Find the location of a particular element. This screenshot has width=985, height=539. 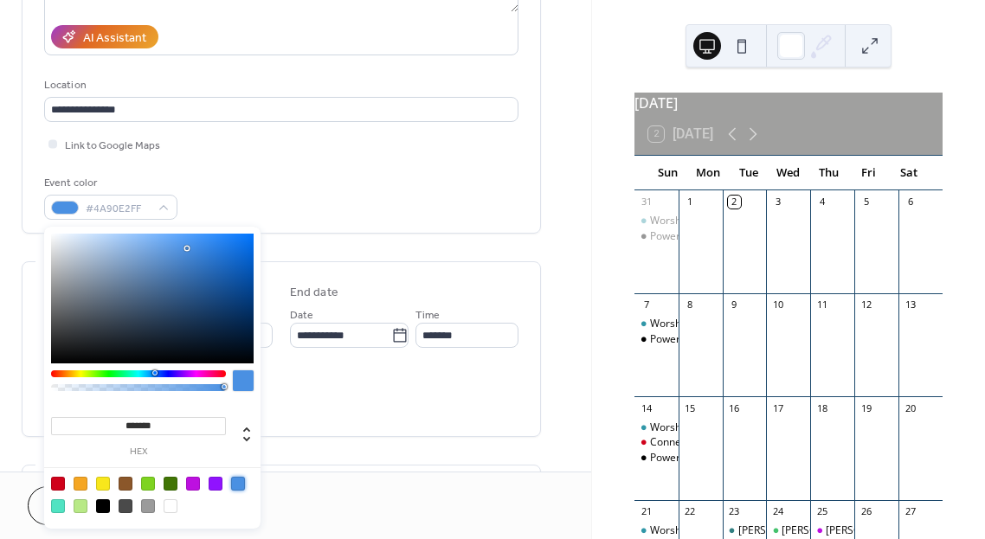

div: Sun is located at coordinates (668, 173).